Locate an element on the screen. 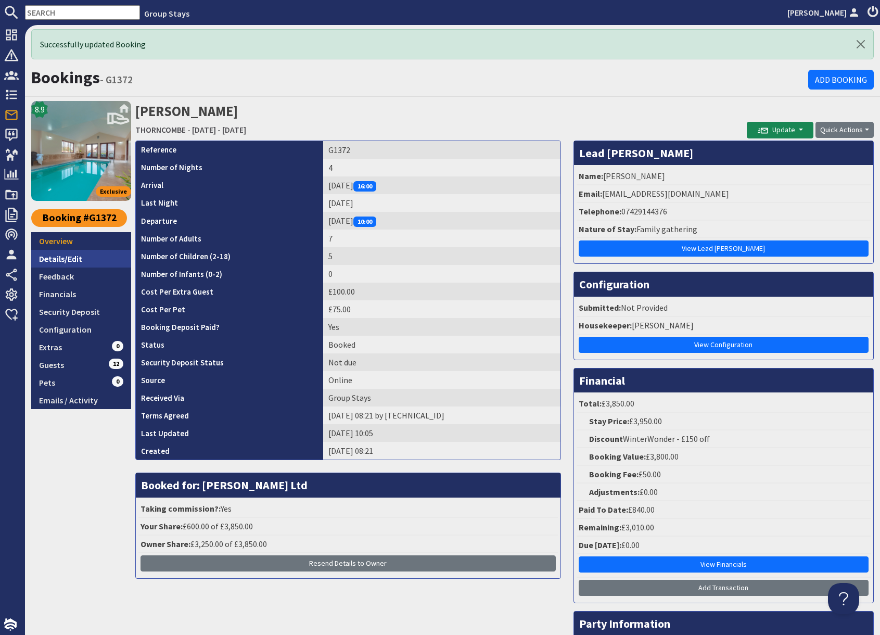  th: Received Via is located at coordinates (230, 398).